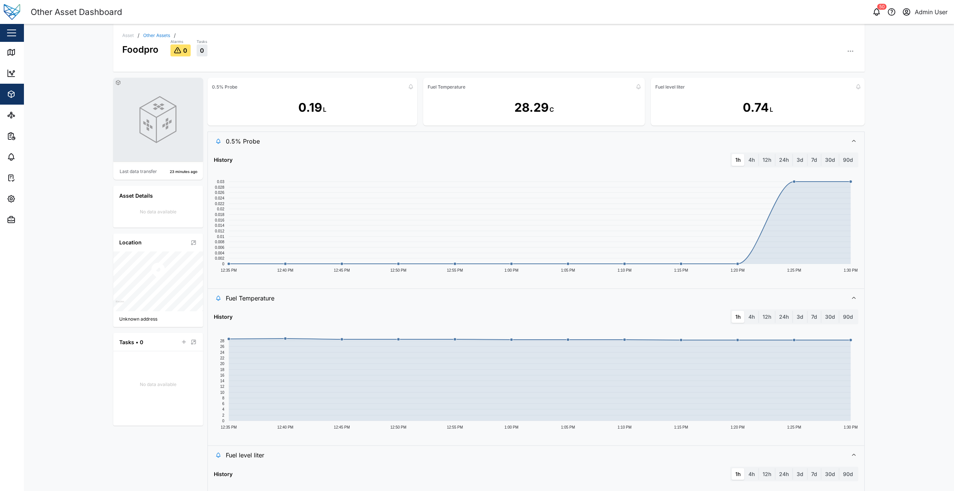 This screenshot has height=491, width=954. I want to click on text: 0.026, so click(219, 192).